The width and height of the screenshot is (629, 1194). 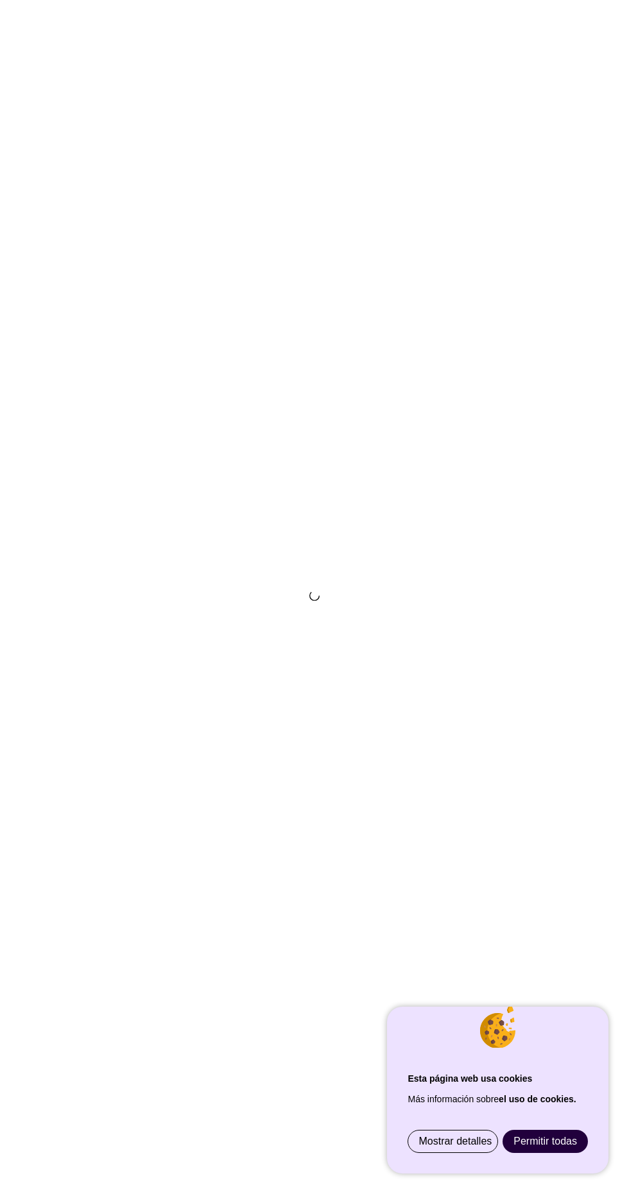 What do you see at coordinates (455, 1142) in the screenshot?
I see `a: Mostrar detalles` at bounding box center [455, 1142].